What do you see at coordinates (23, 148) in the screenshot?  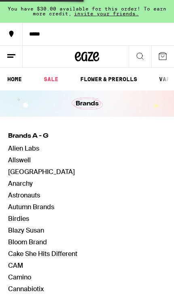 I see `a: Alien Labs` at bounding box center [23, 148].